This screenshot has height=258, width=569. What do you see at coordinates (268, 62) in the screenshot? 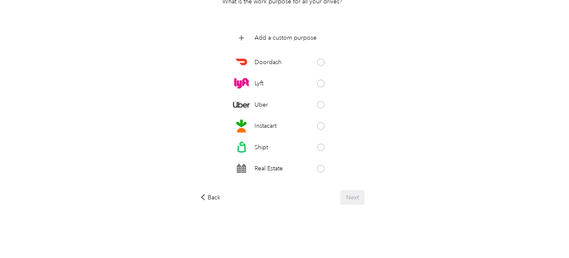
I see `p: Doordash` at bounding box center [268, 62].